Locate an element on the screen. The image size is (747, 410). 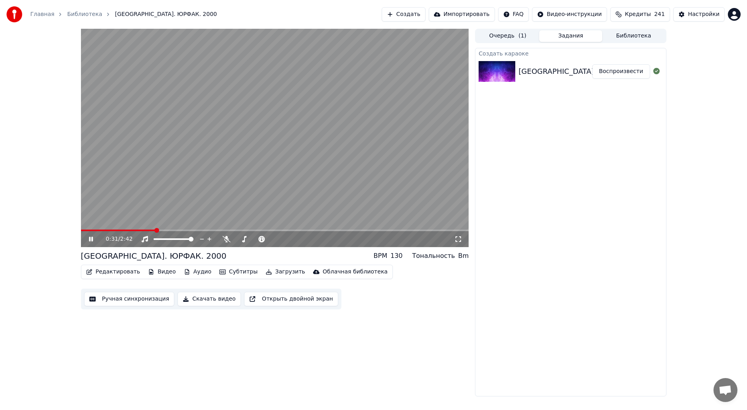
button: Открыть двойной экран is located at coordinates (291, 299).